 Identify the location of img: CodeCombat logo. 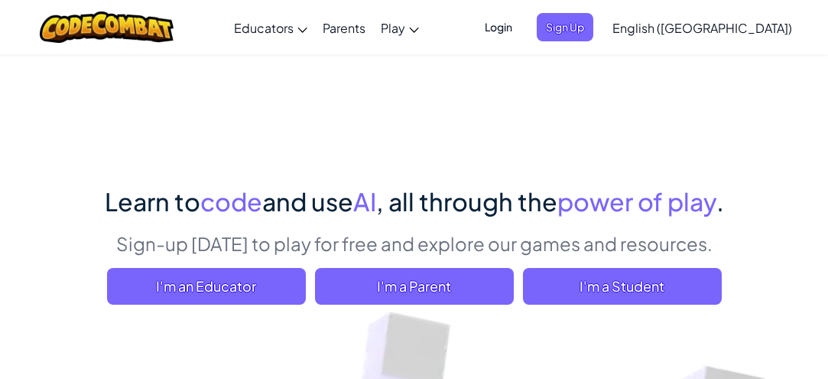
(106, 27).